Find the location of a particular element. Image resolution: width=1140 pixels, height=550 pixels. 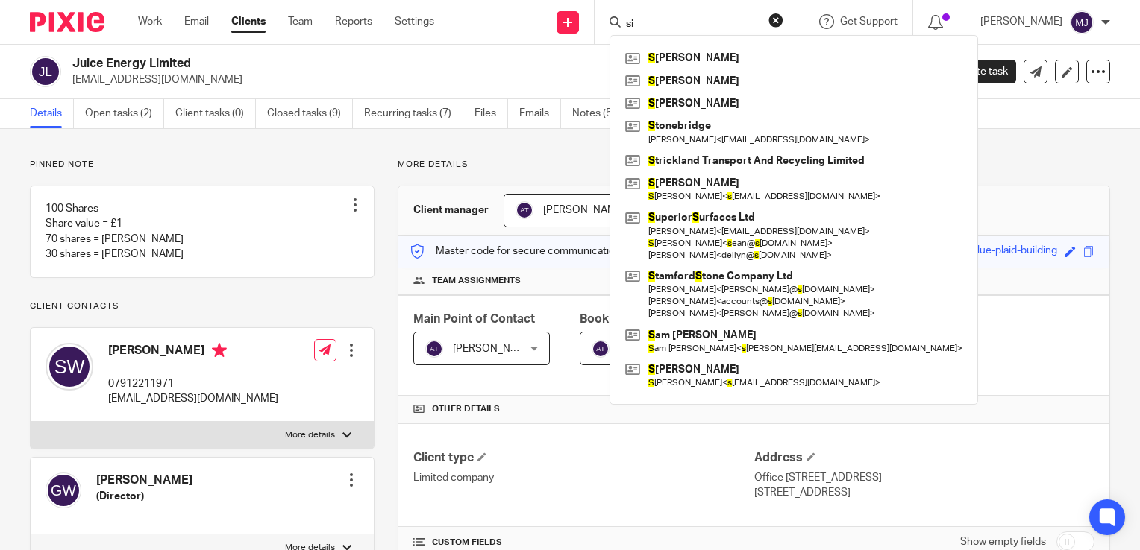

h4: CUSTOM FIELDS is located at coordinates (583, 543).